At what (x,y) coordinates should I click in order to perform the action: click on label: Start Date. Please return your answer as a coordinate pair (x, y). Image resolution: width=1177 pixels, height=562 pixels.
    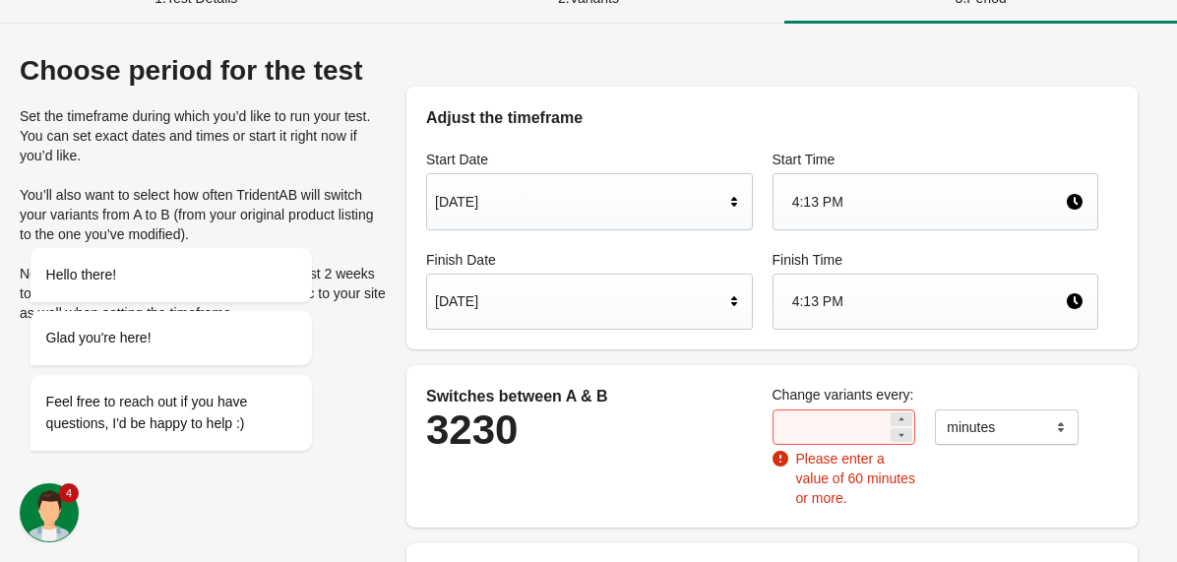
    Looking at the image, I should click on (589, 159).